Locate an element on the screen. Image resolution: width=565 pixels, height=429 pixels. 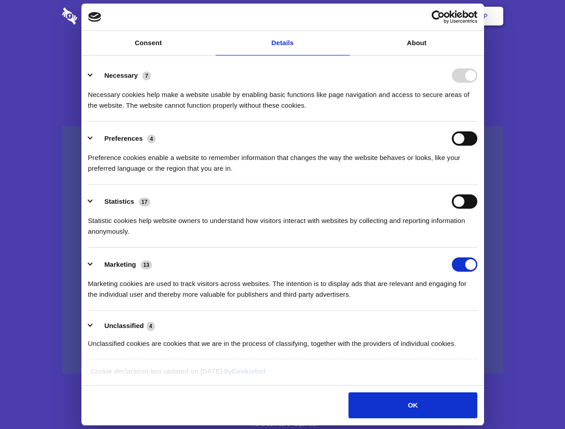
div: Unclassified cookies are cookies that we are in the process of classifying, together with the pro... is located at coordinates (283, 340).